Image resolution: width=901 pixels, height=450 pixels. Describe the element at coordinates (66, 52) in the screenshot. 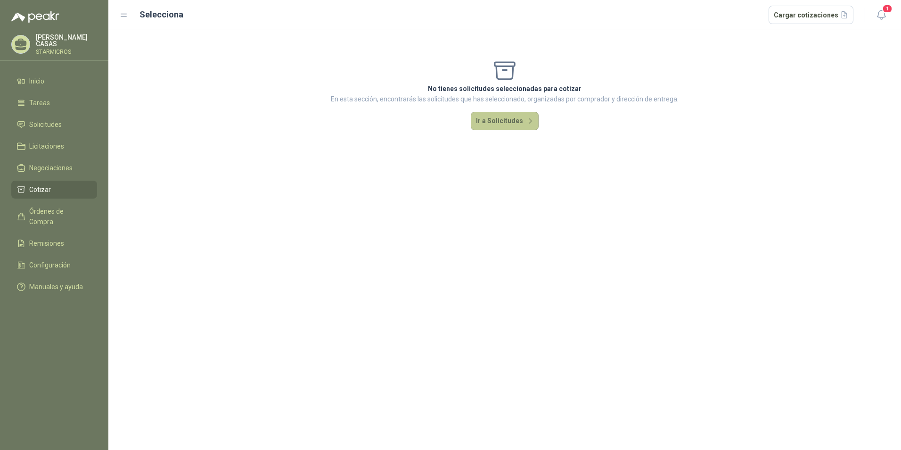

I see `p: STARMICROS` at that location.